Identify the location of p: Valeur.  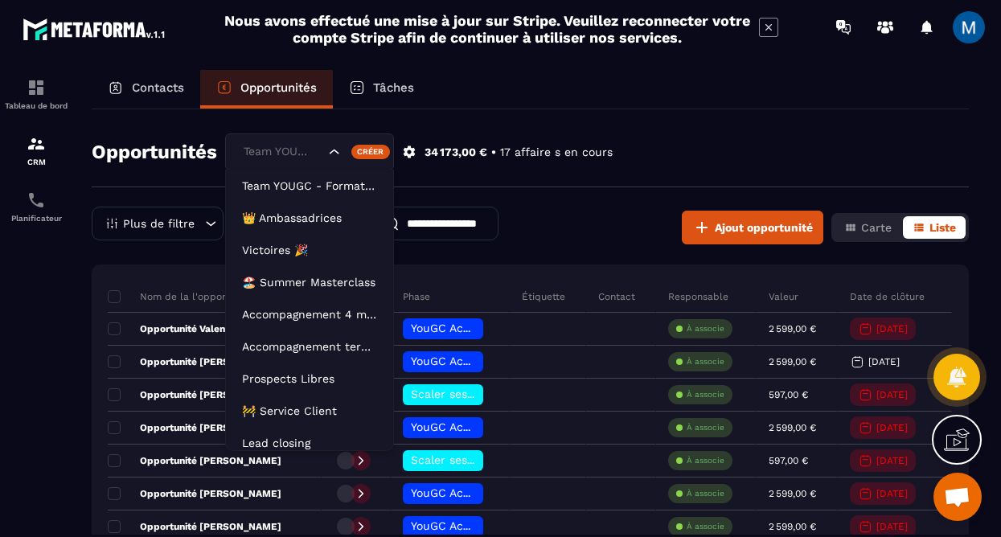
(783, 297).